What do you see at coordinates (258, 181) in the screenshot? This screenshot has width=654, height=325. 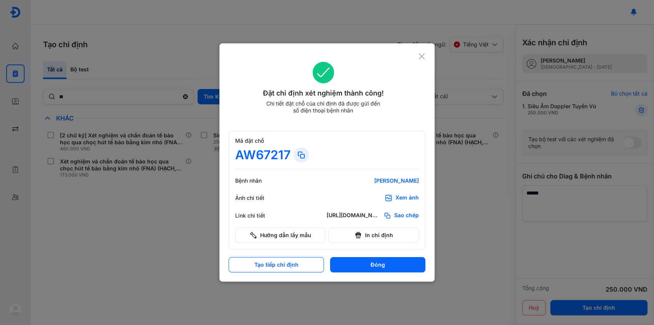 I see `div: Bệnh nhân` at bounding box center [258, 181].